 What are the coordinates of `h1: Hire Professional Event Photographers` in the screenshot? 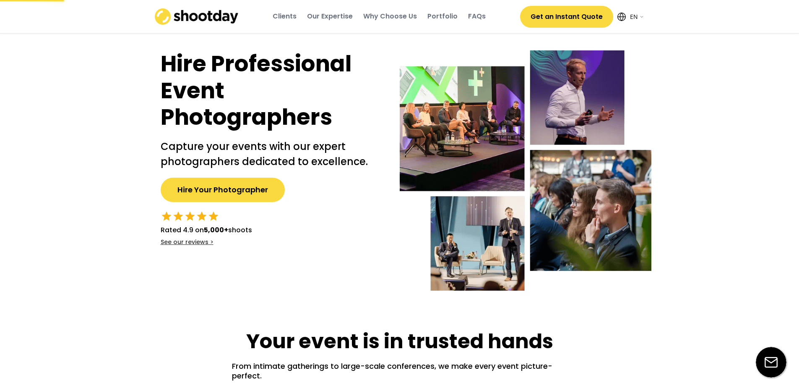 It's located at (272, 90).